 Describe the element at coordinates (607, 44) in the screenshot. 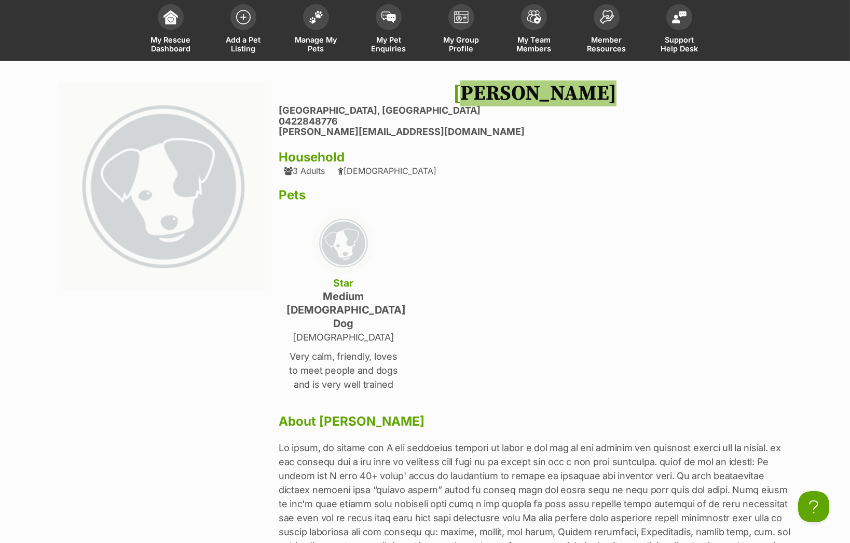

I see `span: Member Resources` at that location.